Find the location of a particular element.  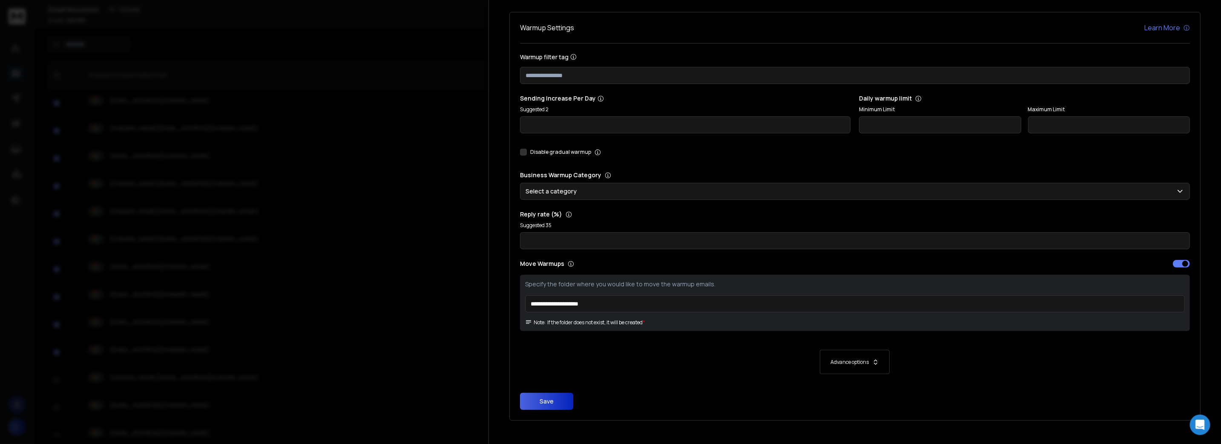

div: Open Intercom Messenger is located at coordinates (1200, 424).